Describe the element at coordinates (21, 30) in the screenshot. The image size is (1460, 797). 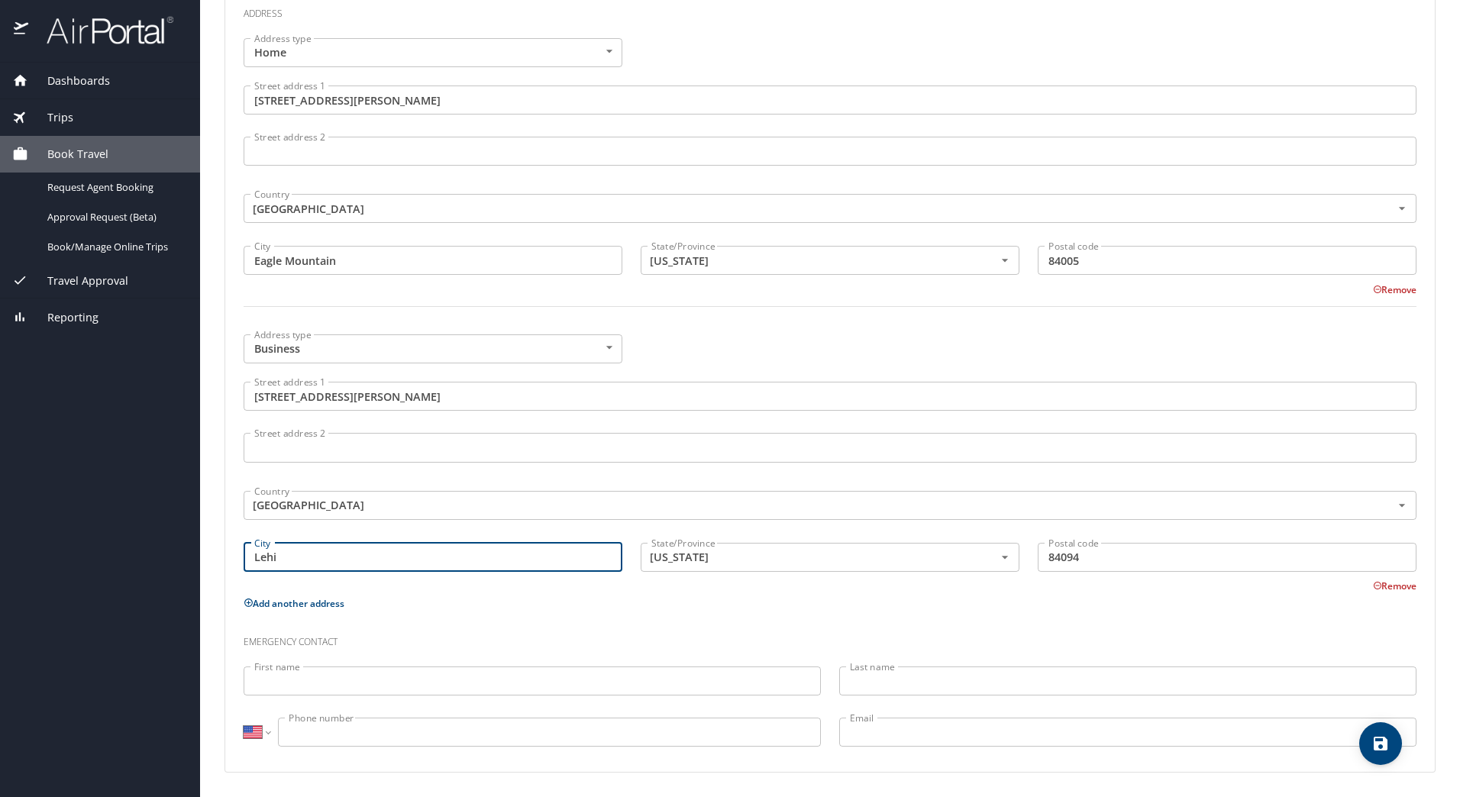
I see `img: icon-airportal.png` at that location.